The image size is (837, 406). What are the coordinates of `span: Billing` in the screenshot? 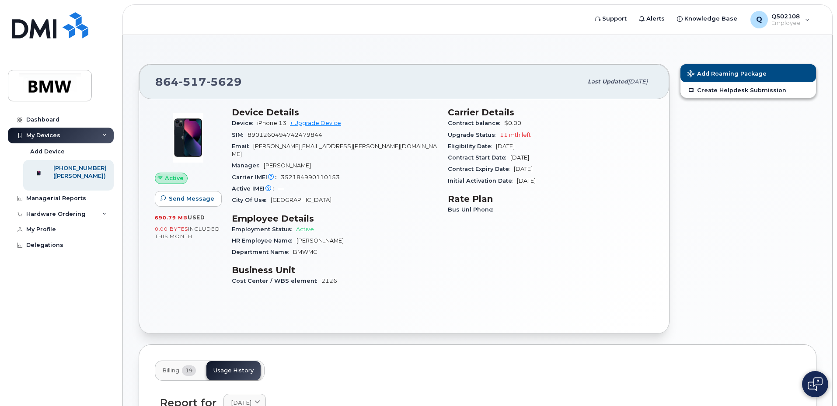 It's located at (170, 371).